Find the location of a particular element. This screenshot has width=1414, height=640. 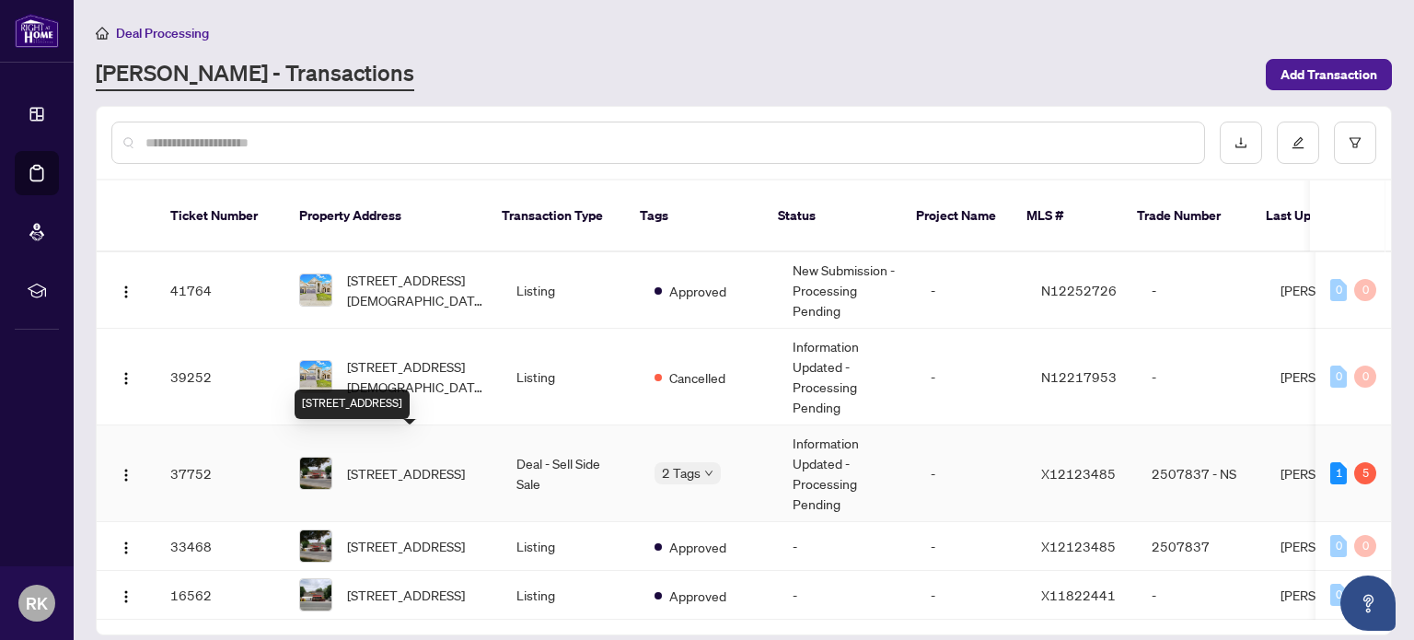

span: Cancelled is located at coordinates (697, 378).